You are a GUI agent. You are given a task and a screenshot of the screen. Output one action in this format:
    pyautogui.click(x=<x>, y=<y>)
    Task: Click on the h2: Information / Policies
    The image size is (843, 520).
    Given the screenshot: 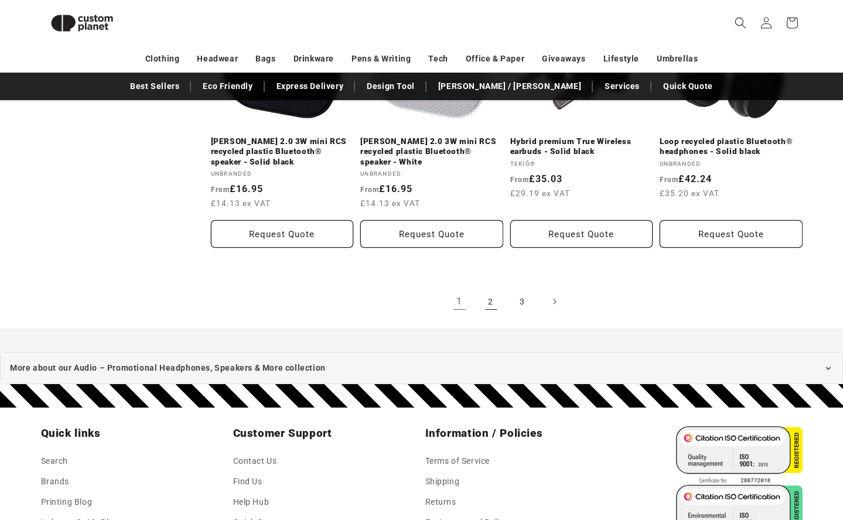 What is the action you would take?
    pyautogui.click(x=518, y=434)
    